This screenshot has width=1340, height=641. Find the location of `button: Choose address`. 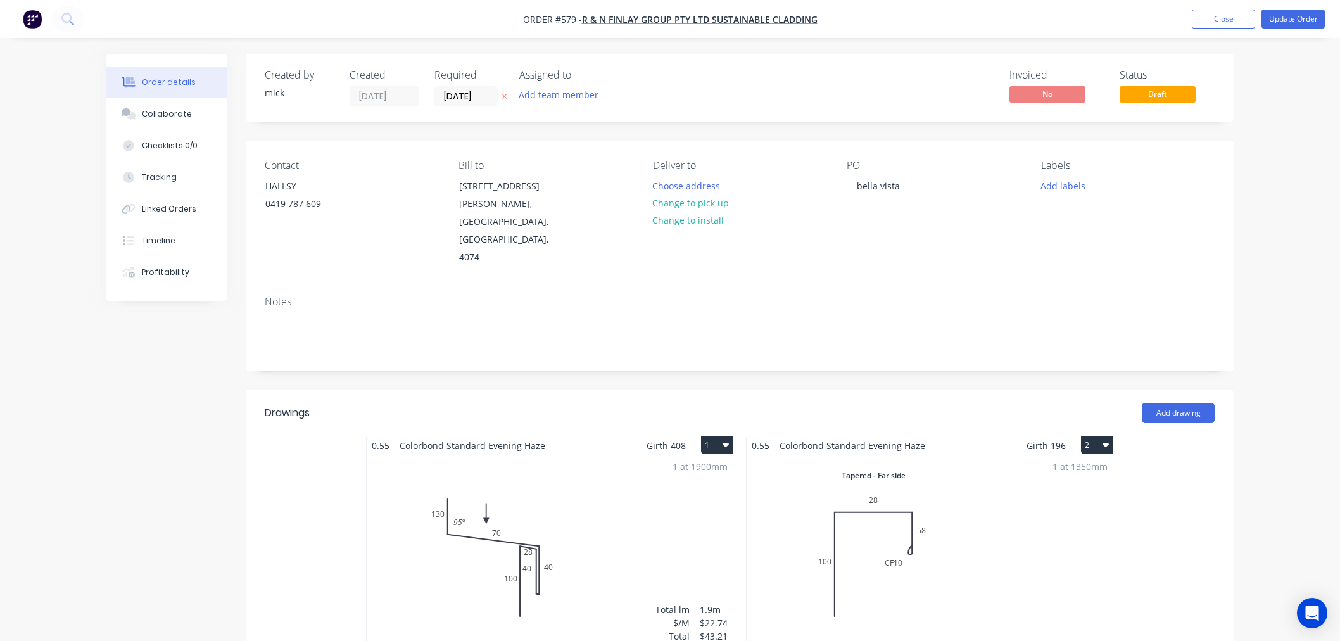

button: Choose address is located at coordinates (686, 185).